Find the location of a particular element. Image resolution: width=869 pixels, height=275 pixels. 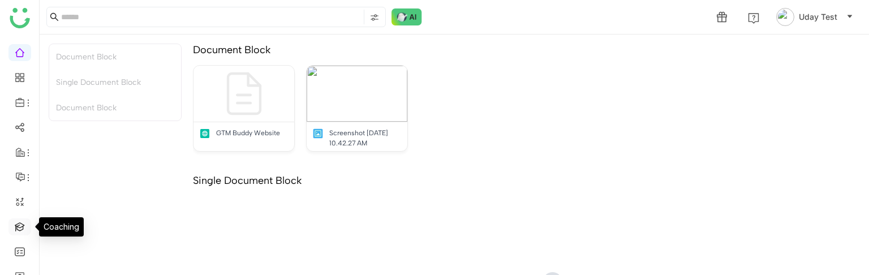

img: logo is located at coordinates (20, 18).